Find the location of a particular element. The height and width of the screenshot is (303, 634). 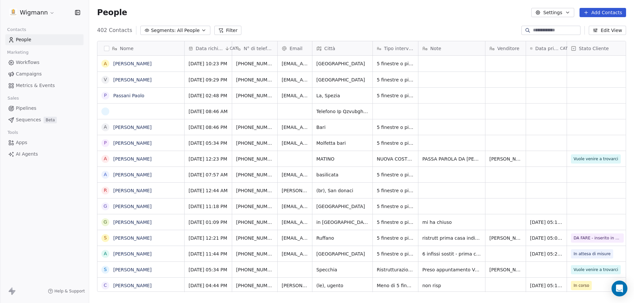

span: Sequences is located at coordinates (28, 120).